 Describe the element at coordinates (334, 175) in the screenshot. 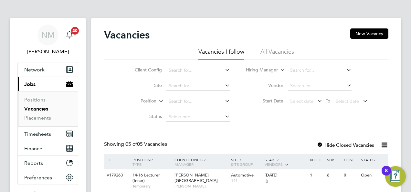

I see `div: 6` at that location.